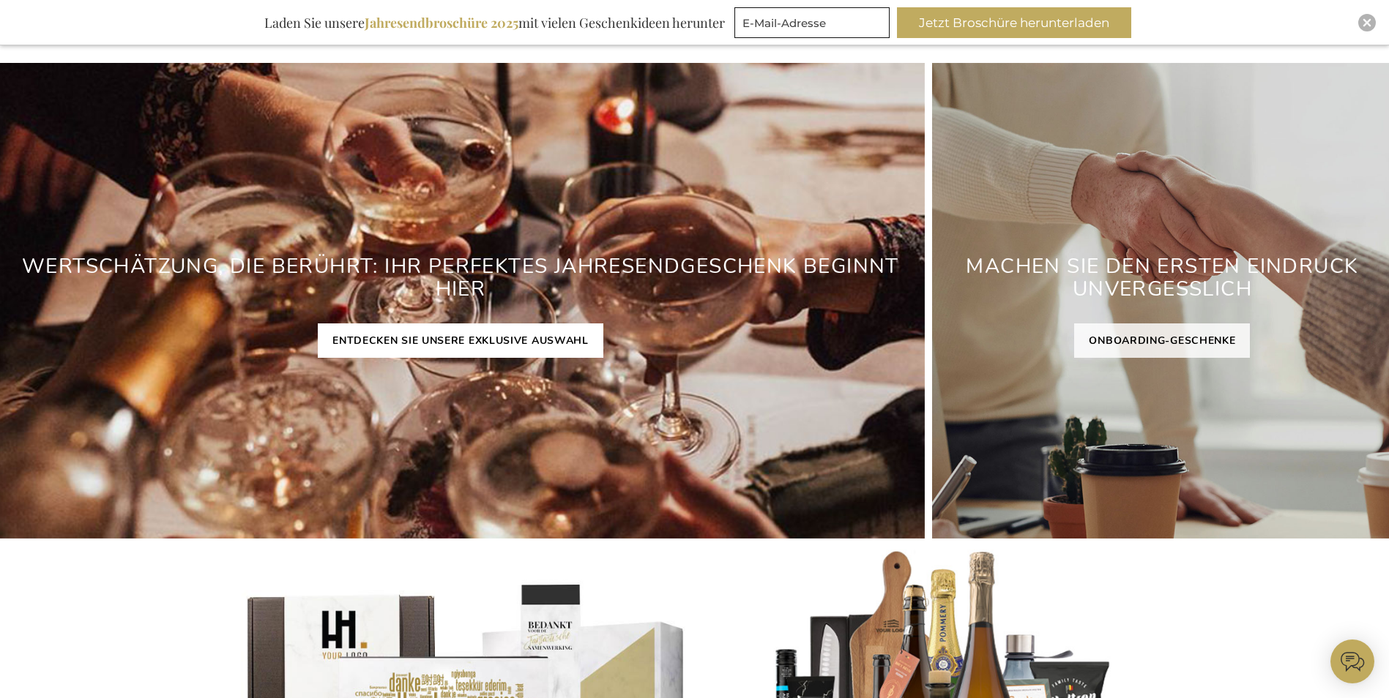 The height and width of the screenshot is (698, 1389). Describe the element at coordinates (814, 25) in the screenshot. I see `form: marketing offers and promotions` at that location.